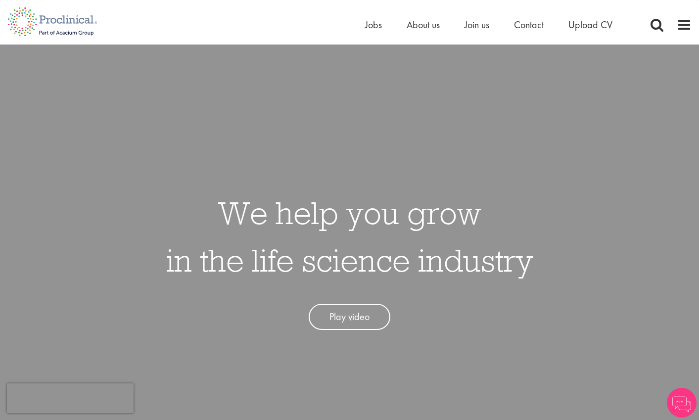  Describe the element at coordinates (373, 25) in the screenshot. I see `span: Jobs` at that location.